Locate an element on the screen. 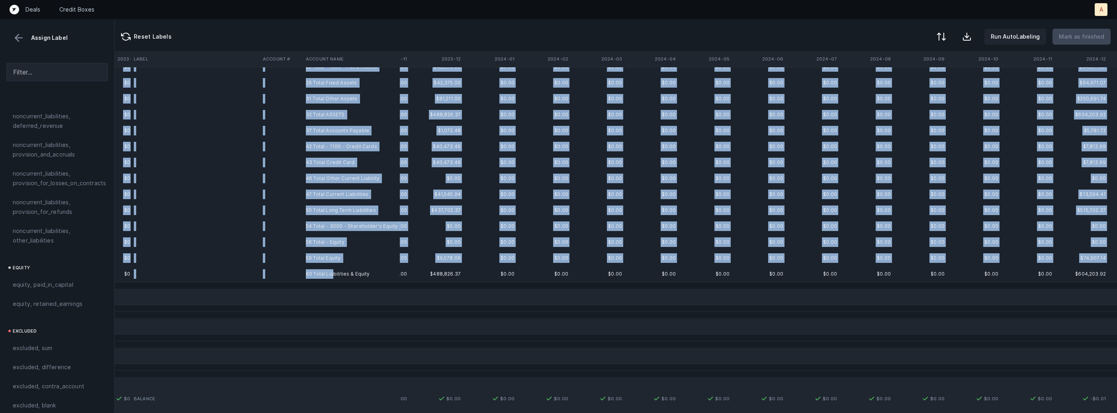 This screenshot has width=1117, height=413. th: Account # is located at coordinates (281, 59).